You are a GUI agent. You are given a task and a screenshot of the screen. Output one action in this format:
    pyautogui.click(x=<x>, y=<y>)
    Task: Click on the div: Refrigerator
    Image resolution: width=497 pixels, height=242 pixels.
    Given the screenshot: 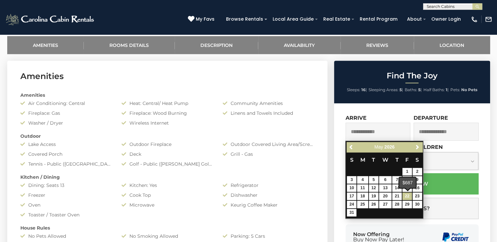 What is the action you would take?
    pyautogui.click(x=268, y=186)
    